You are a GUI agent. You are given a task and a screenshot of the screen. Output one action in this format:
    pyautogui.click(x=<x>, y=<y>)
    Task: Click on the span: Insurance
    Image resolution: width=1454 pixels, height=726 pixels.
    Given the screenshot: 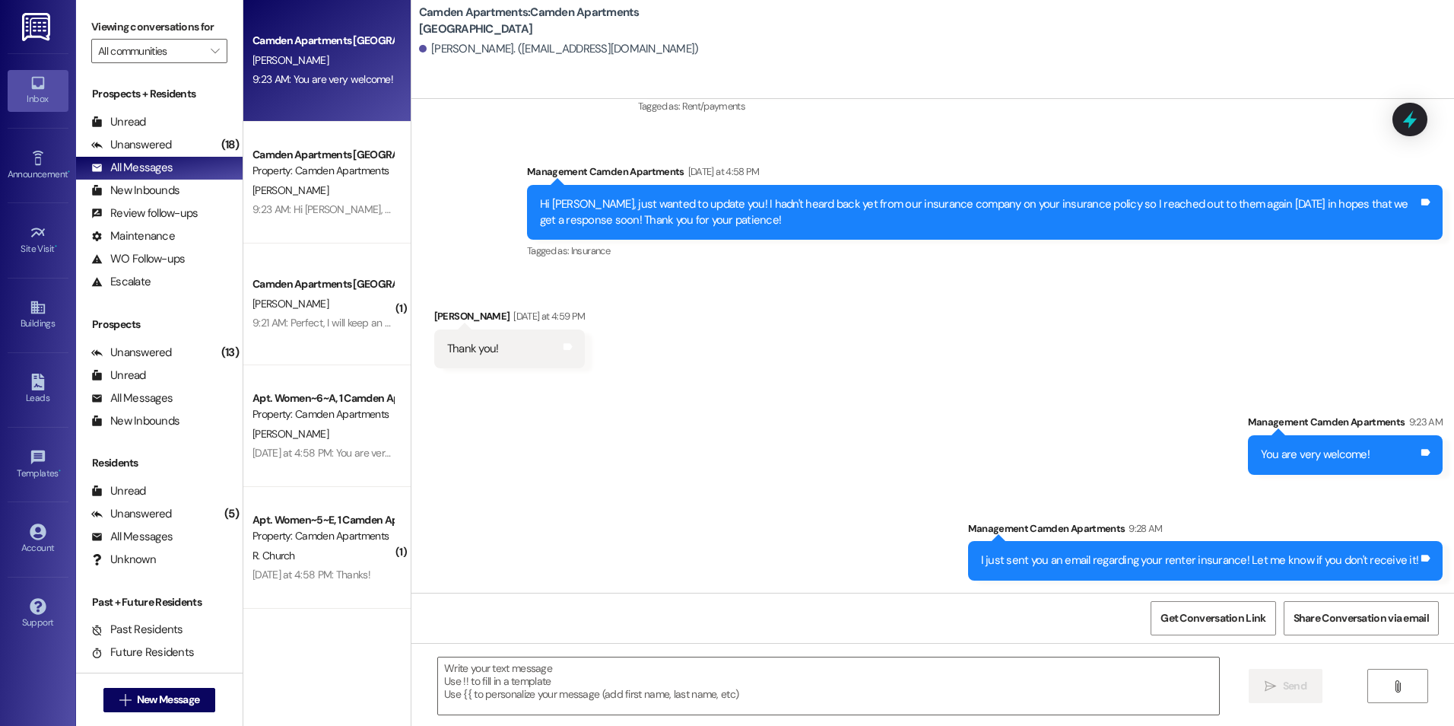 What is the action you would take?
    pyautogui.click(x=590, y=250)
    